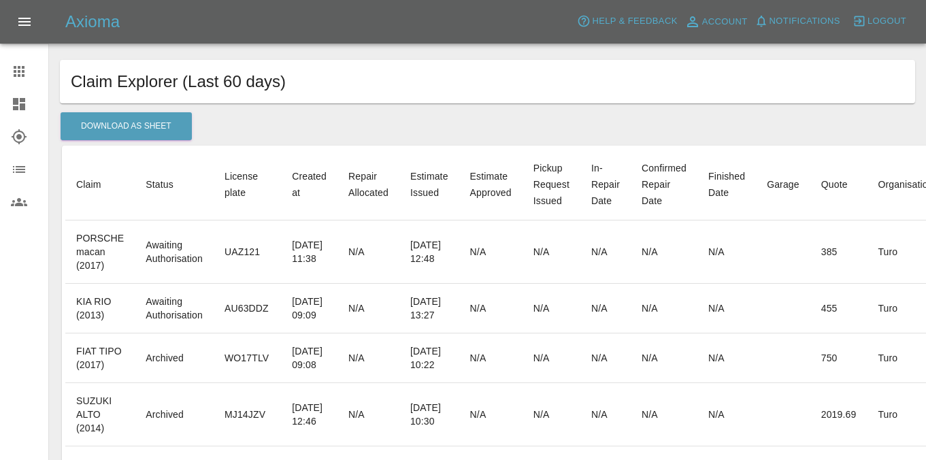 The image size is (926, 460). Describe the element at coordinates (24, 22) in the screenshot. I see `button: Open drawer` at that location.